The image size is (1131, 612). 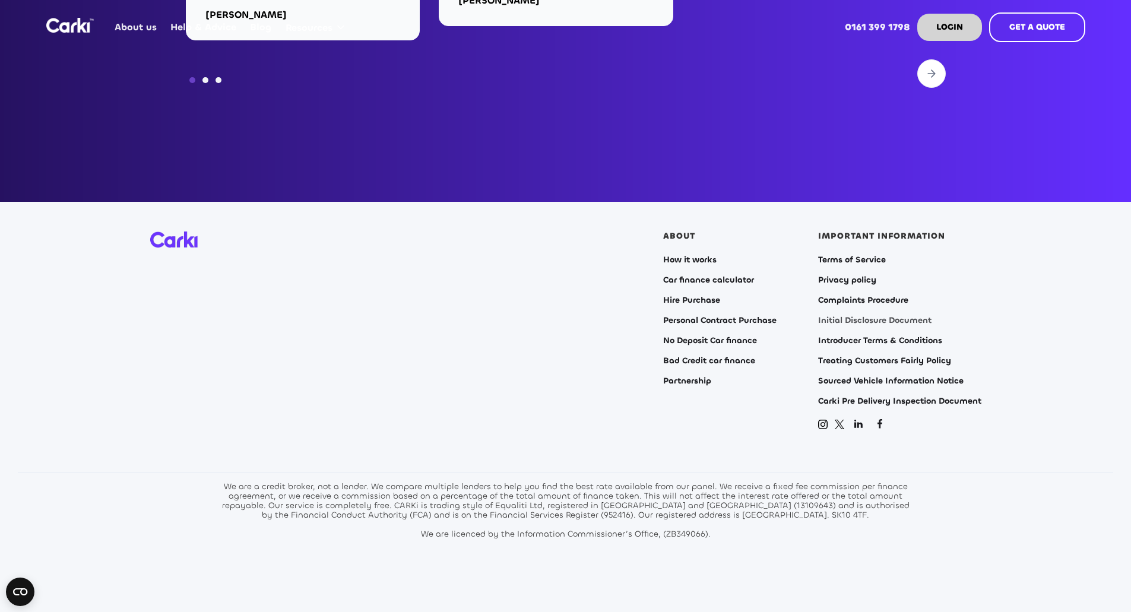 What do you see at coordinates (891, 381) in the screenshot?
I see `a: Sourced Vehicle Information Notice` at bounding box center [891, 381].